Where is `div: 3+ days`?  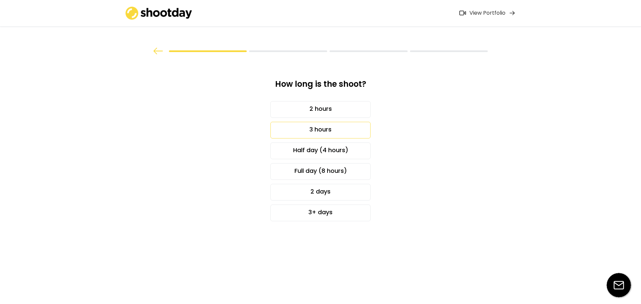
div: 3+ days is located at coordinates (320, 213).